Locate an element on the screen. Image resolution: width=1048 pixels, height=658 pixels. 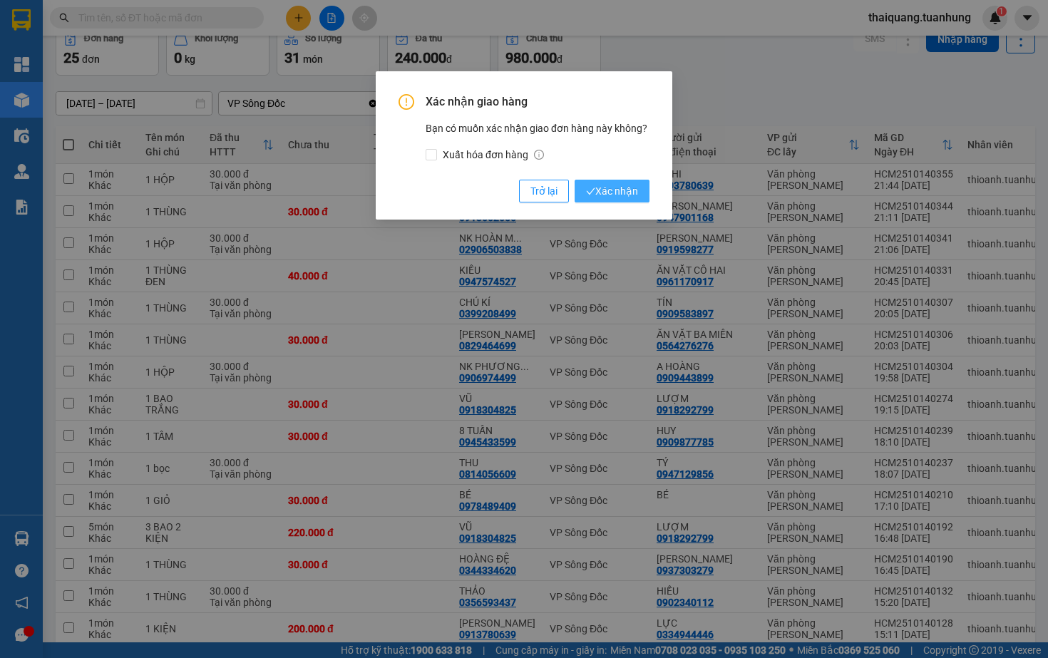
span: info-circle is located at coordinates (539, 155).